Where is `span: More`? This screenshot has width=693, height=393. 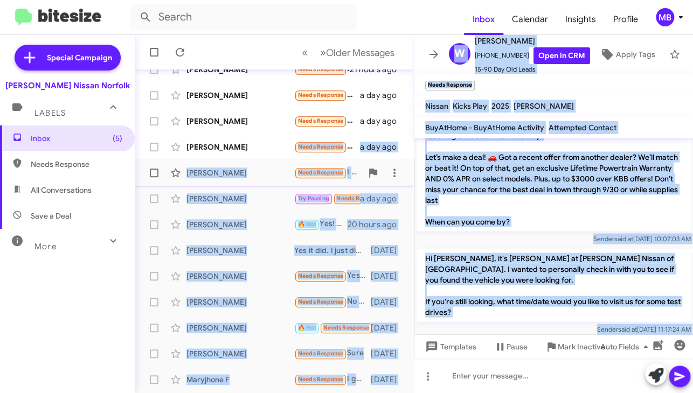 span: More is located at coordinates (45, 247).